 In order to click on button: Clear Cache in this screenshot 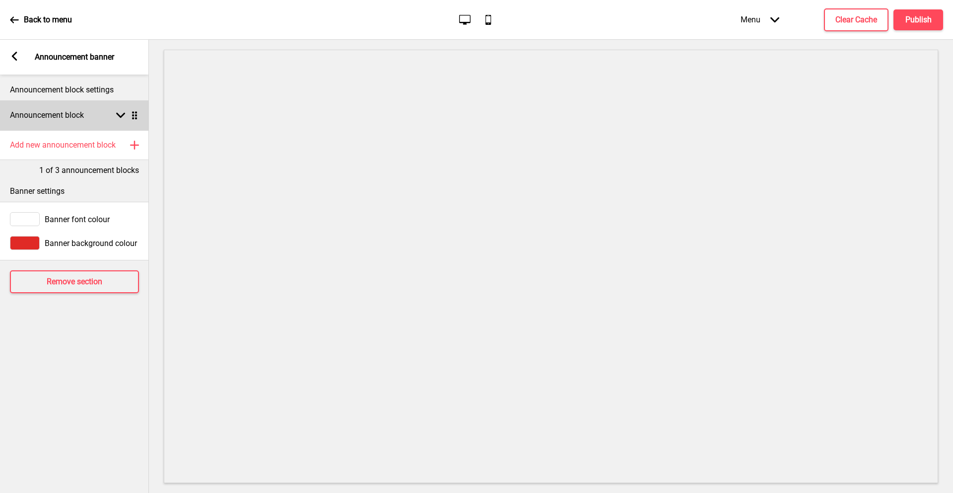, I will do `click(857, 20)`.